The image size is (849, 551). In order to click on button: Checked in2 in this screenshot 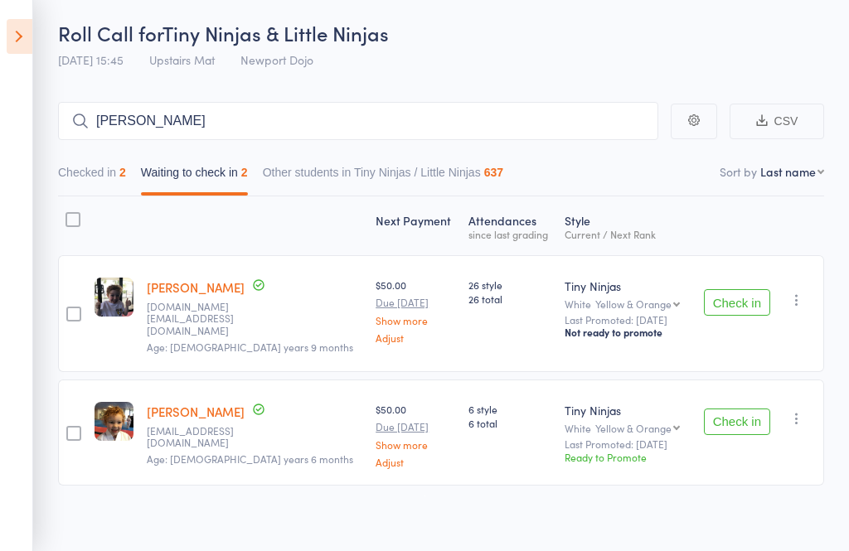, I will do `click(92, 177)`.